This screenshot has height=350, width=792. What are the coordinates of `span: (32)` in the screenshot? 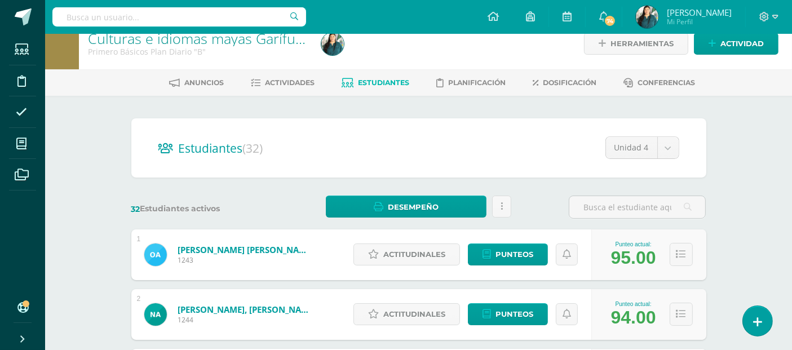 It's located at (253, 148).